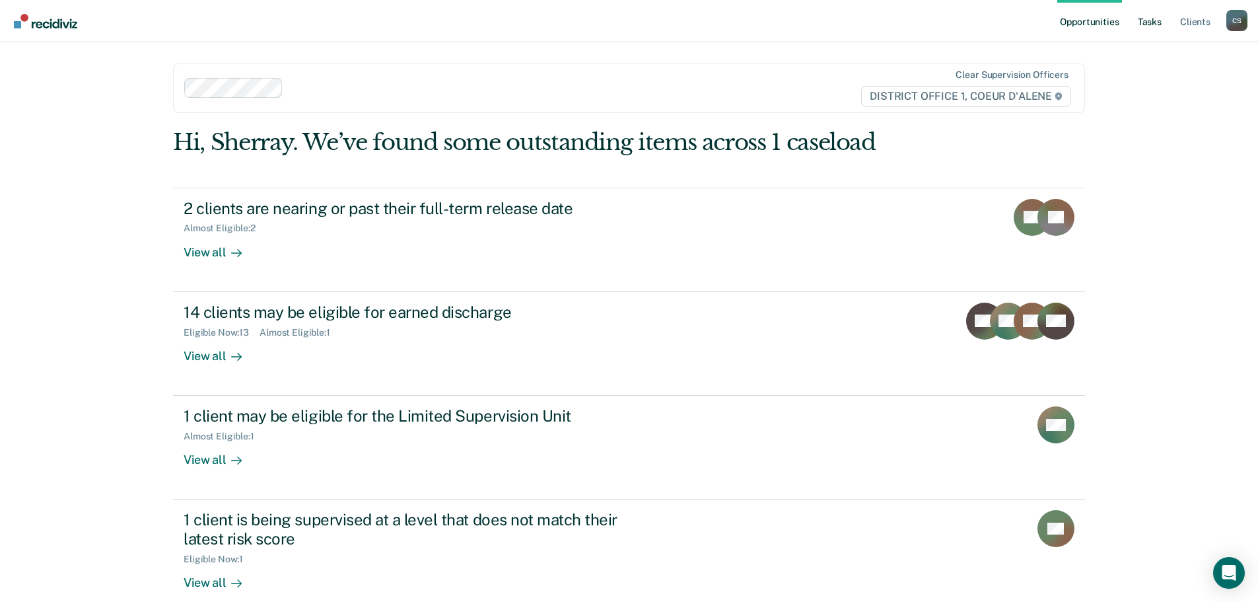 The width and height of the screenshot is (1258, 602). I want to click on a: 1 client may be eligible for the Limited Supervision UnitAlmost Eligible:1View all, so click(629, 447).